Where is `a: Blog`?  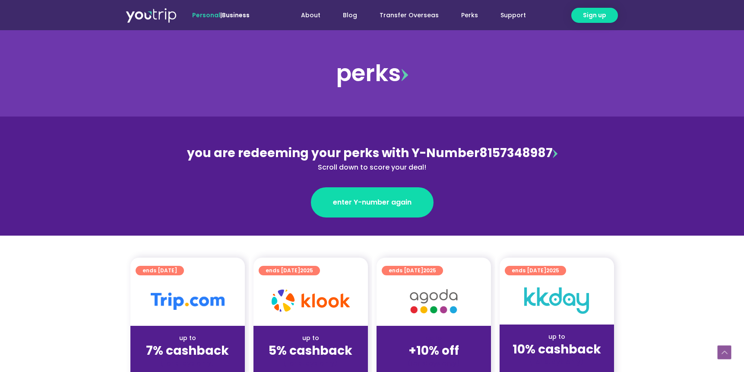 a: Blog is located at coordinates (350, 15).